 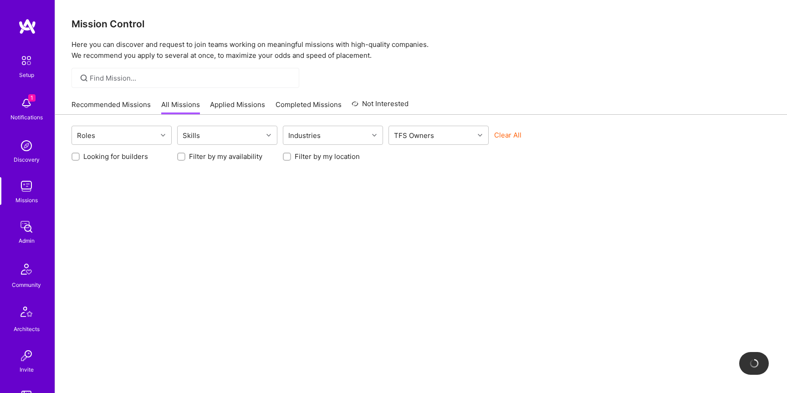 What do you see at coordinates (26, 159) in the screenshot?
I see `div: Discovery` at bounding box center [26, 159].